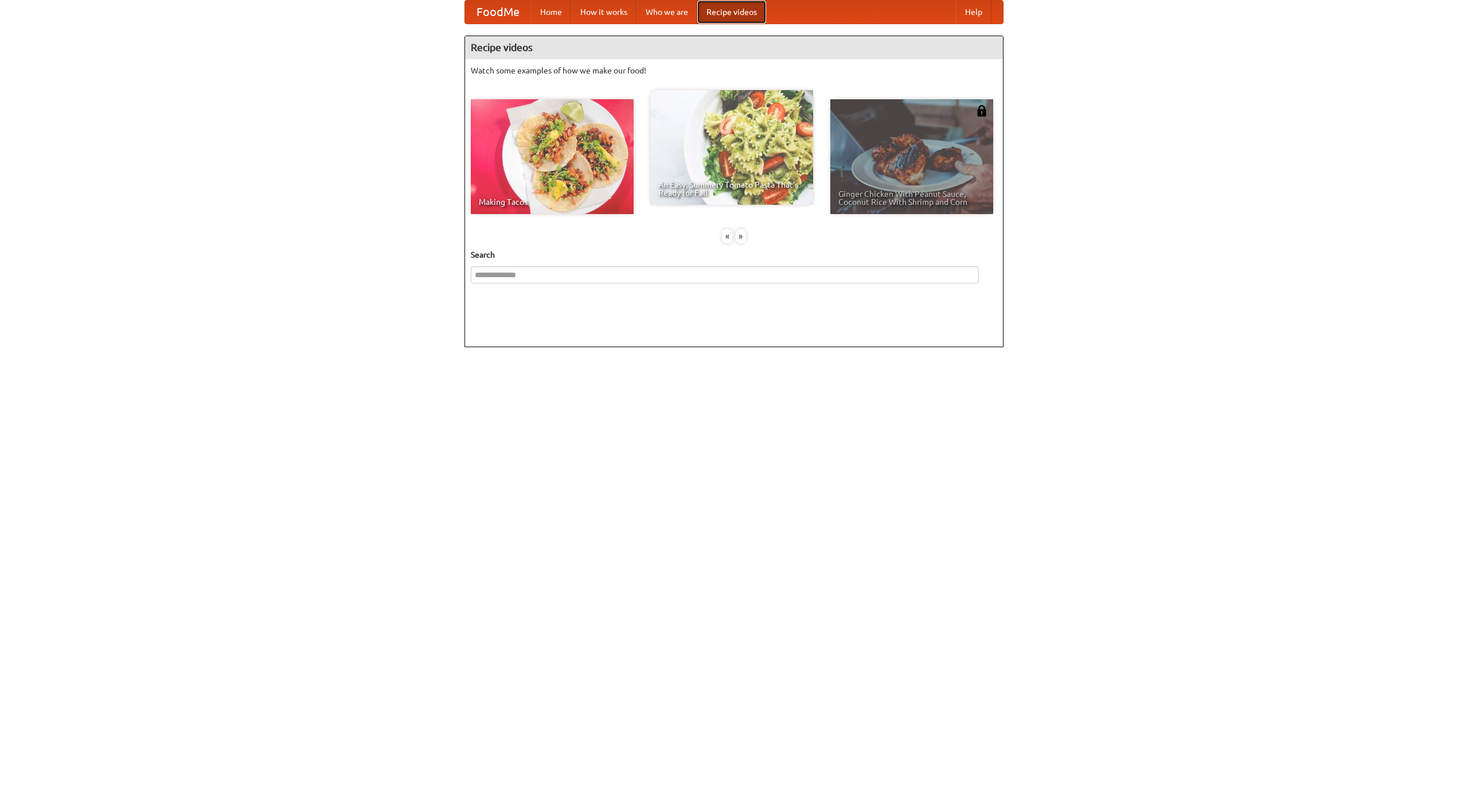  What do you see at coordinates (498, 12) in the screenshot?
I see `a: FoodMe` at bounding box center [498, 12].